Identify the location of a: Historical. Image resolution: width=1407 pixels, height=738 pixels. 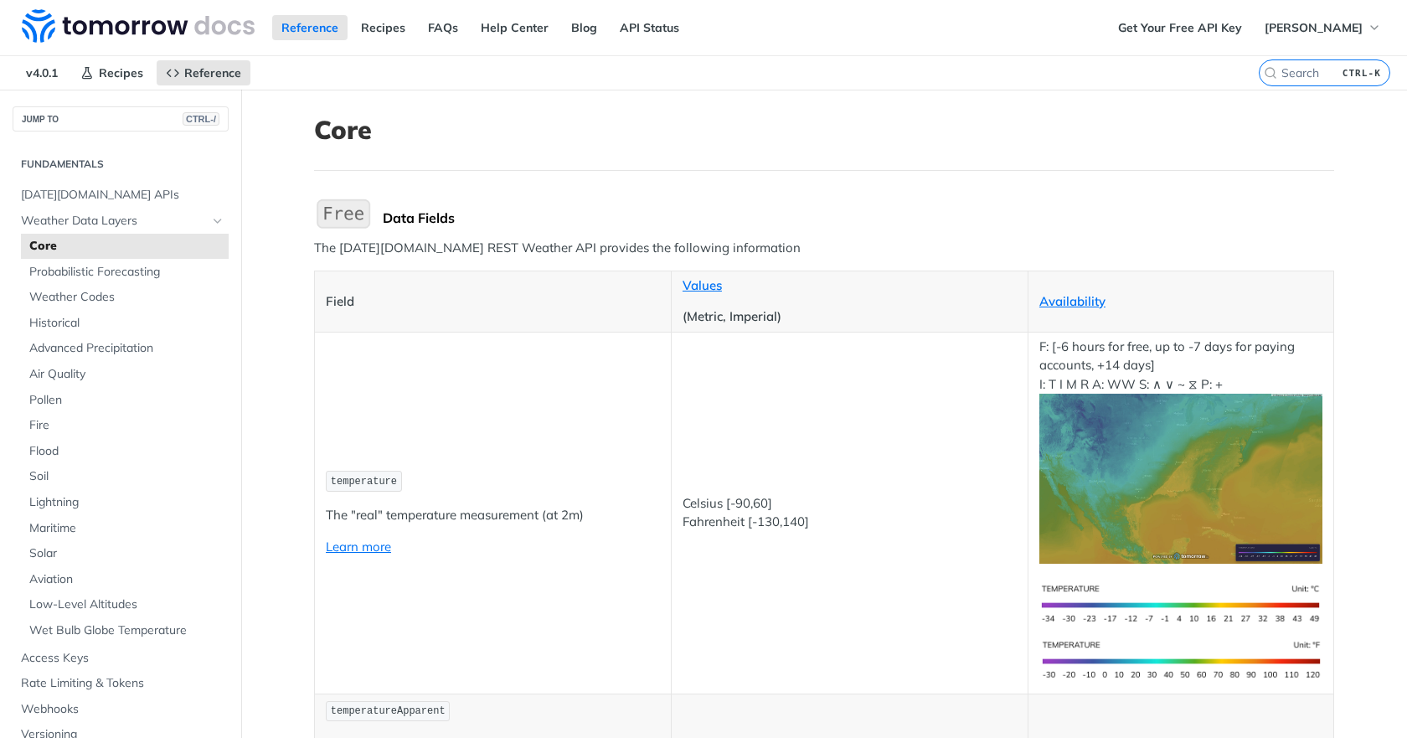
(125, 323).